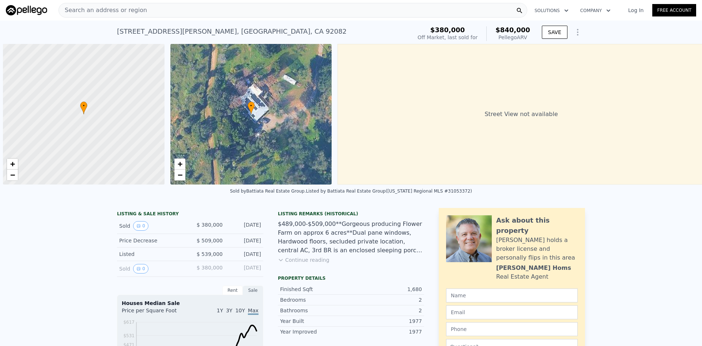 The height and width of the screenshot is (346, 702). What do you see at coordinates (512, 312) in the screenshot?
I see `input: Email` at bounding box center [512, 312].